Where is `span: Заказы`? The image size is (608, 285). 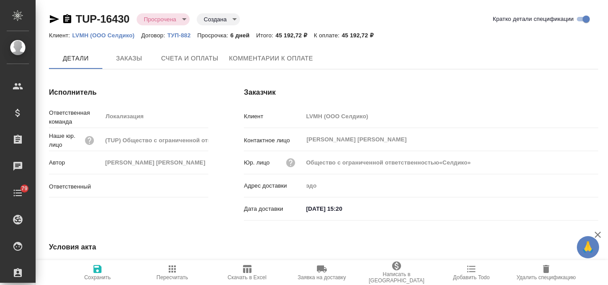 span: Заказы is located at coordinates (129, 58).